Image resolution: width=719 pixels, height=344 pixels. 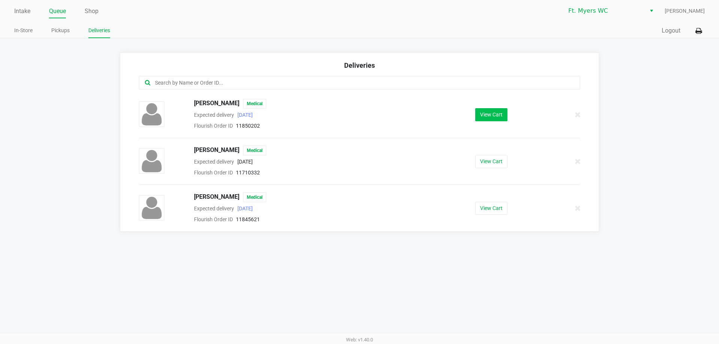 What do you see at coordinates (248, 173) in the screenshot?
I see `span: 11710332` at bounding box center [248, 173].